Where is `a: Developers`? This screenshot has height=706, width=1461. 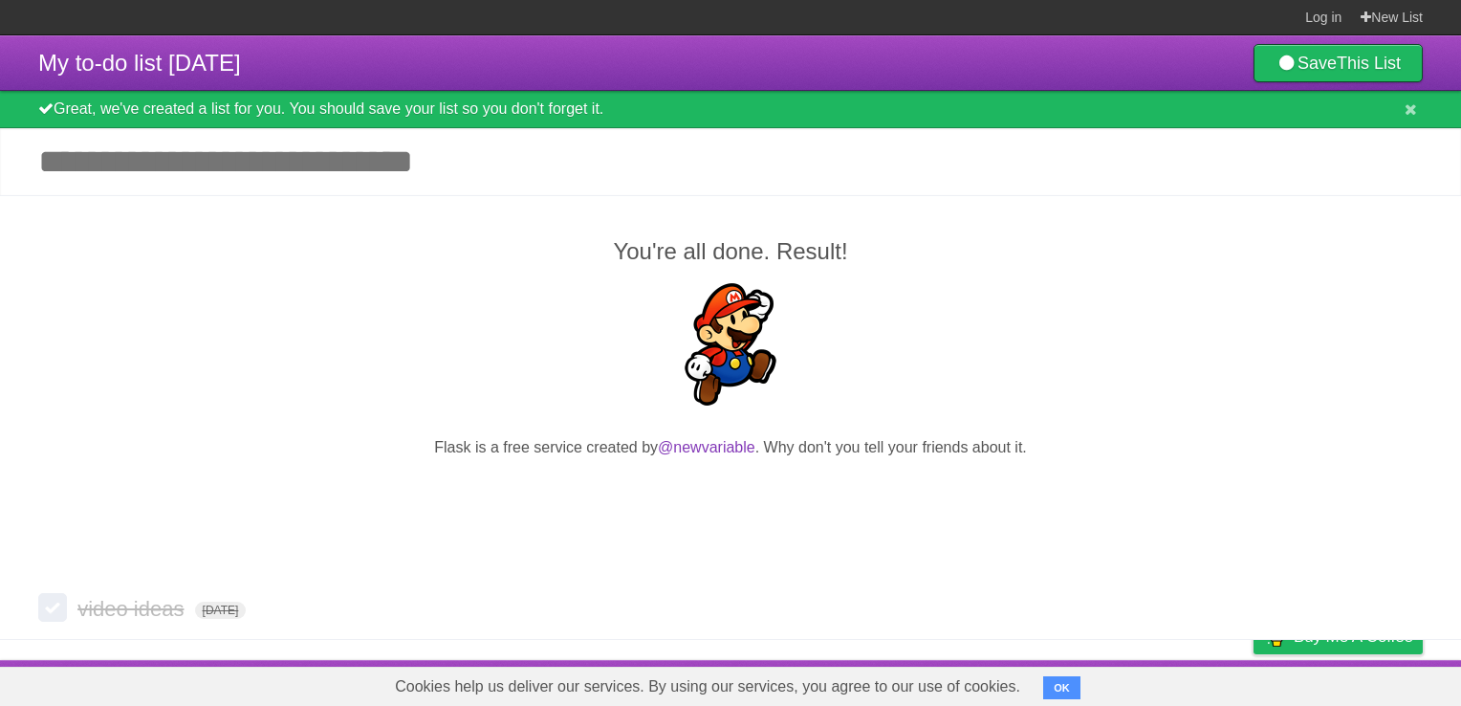
a: Developers is located at coordinates (1101, 683).